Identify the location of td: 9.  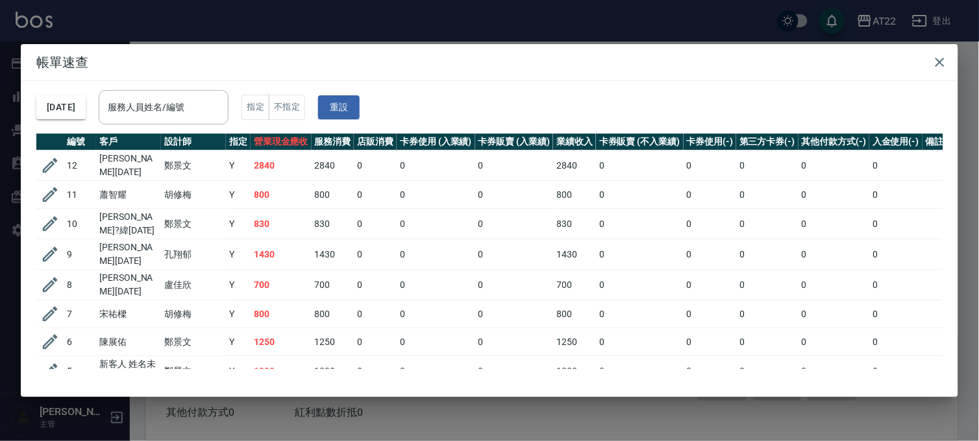
(80, 254).